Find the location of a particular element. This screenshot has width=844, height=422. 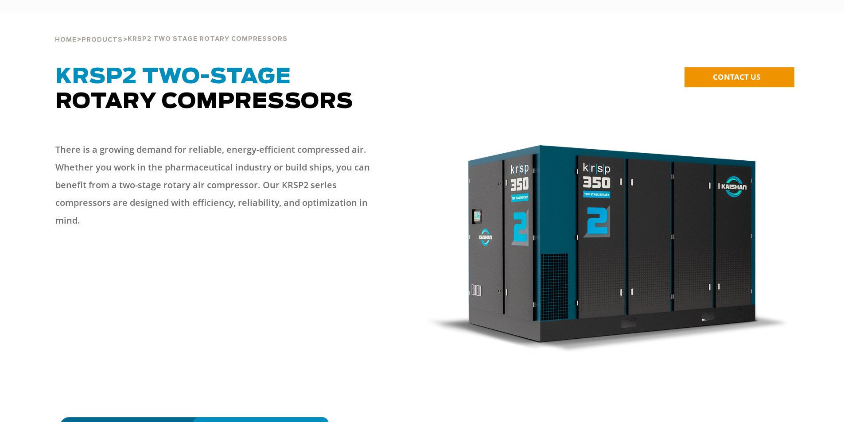

a: Products is located at coordinates (102, 39).